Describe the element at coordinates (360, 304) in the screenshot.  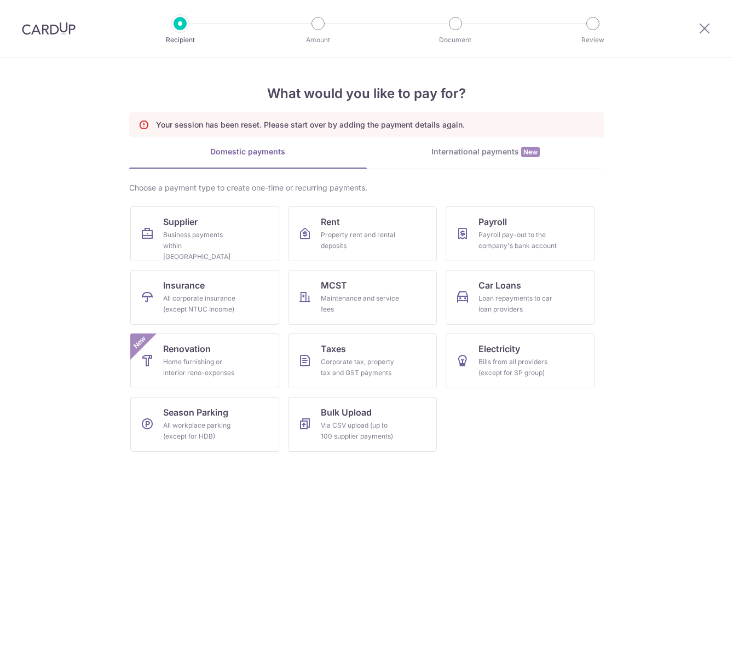
I see `div: Maintenance and service fees` at that location.